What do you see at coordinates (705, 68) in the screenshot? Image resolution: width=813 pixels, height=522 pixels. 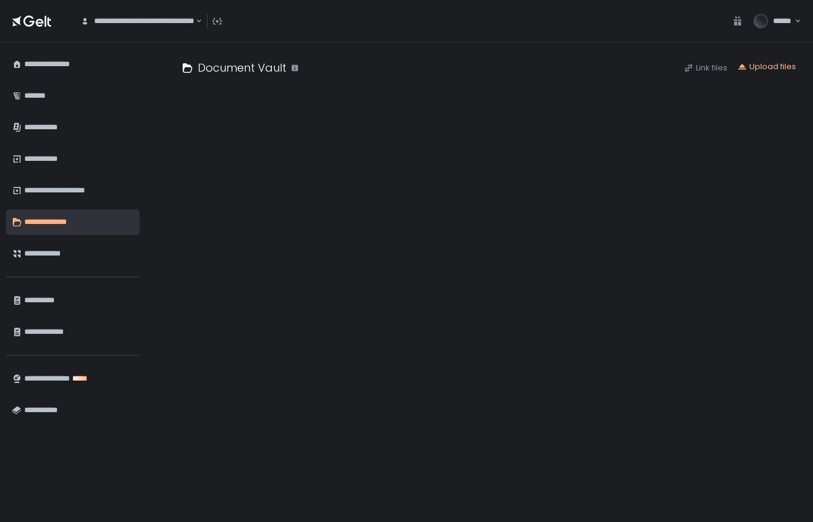 I see `button: Link files` at bounding box center [705, 68].